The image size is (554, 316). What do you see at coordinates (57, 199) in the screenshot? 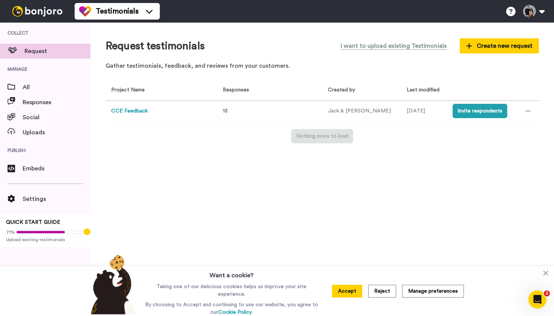
I see `span: Settings` at bounding box center [57, 199].